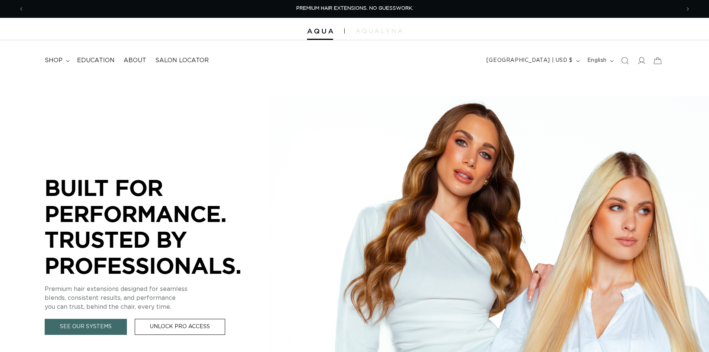 Image resolution: width=709 pixels, height=352 pixels. I want to click on summary: shop, so click(56, 60).